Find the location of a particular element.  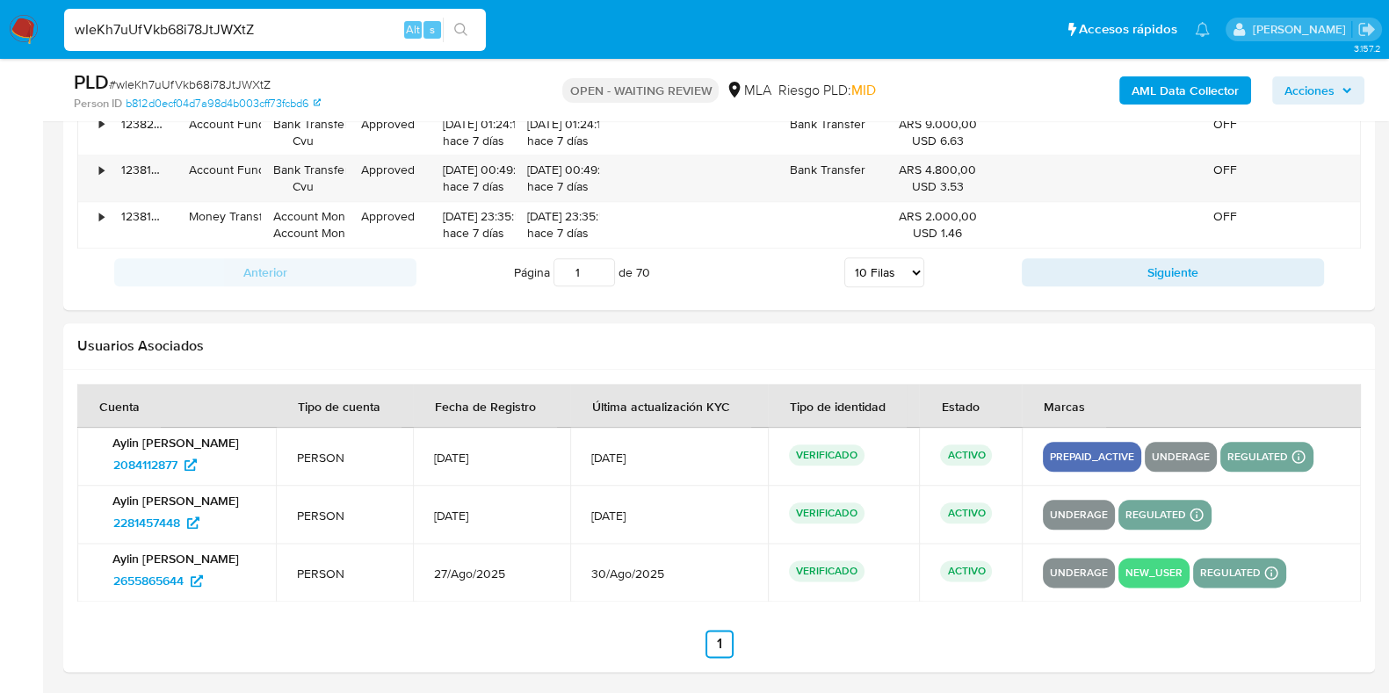

span: Alt is located at coordinates (413, 29).